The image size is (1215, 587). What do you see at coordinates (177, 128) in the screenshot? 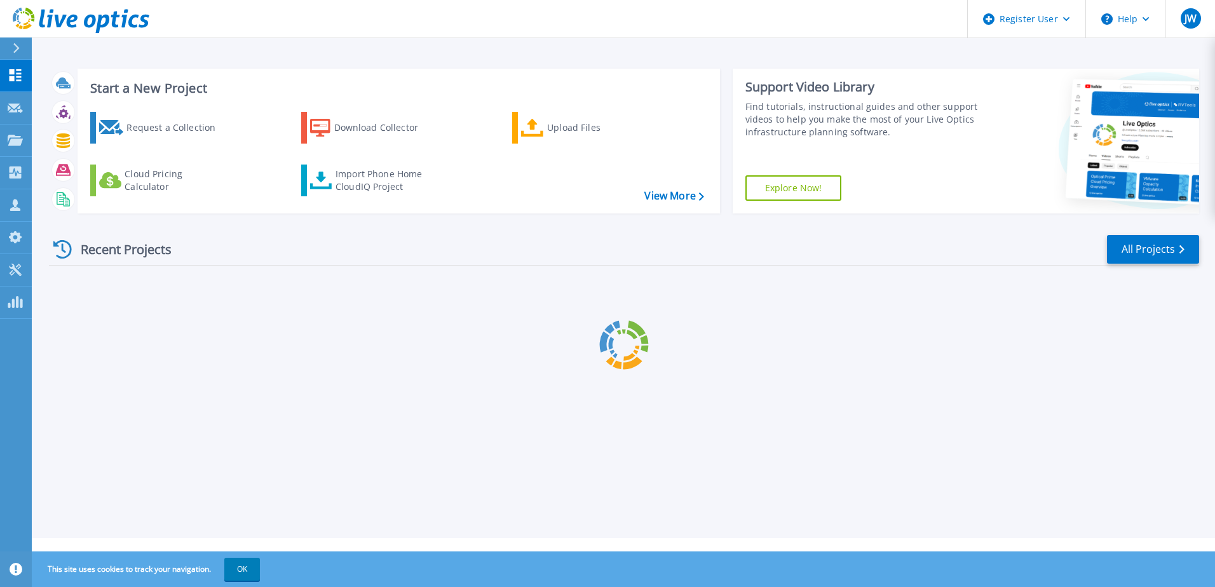
I see `div: Request a Collection` at bounding box center [177, 128].